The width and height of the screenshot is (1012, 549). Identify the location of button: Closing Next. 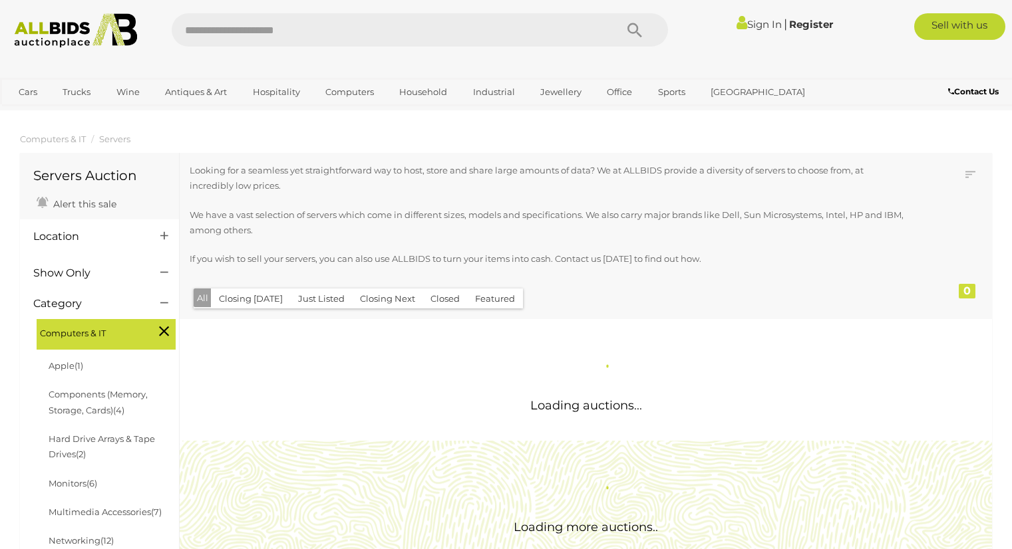
(387, 299).